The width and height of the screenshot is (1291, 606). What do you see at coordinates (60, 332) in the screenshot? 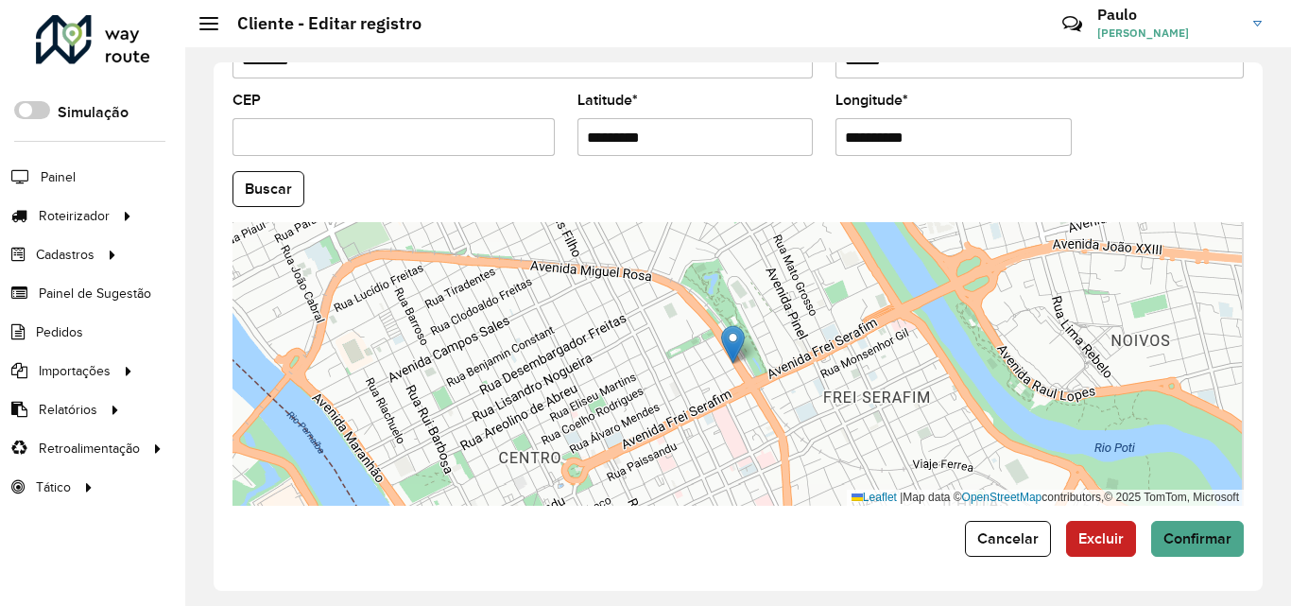
I see `span: Pedidos` at bounding box center [60, 332].